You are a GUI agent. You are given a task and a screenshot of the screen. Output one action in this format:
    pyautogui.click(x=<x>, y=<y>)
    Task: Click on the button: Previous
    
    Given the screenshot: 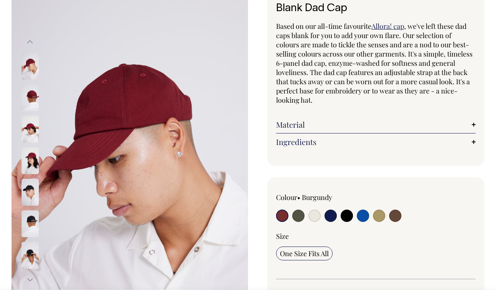 What is the action you would take?
    pyautogui.click(x=30, y=41)
    